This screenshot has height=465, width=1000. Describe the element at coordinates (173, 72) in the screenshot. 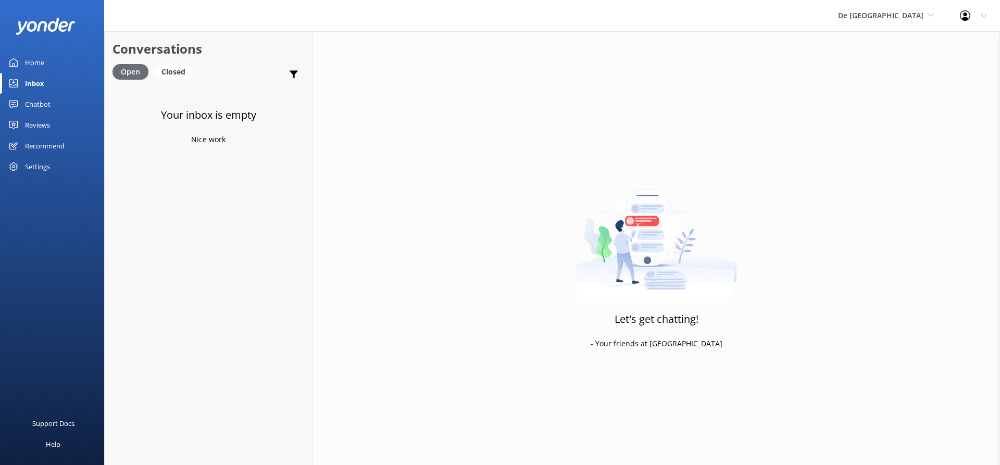

I see `div: Closed` at that location.